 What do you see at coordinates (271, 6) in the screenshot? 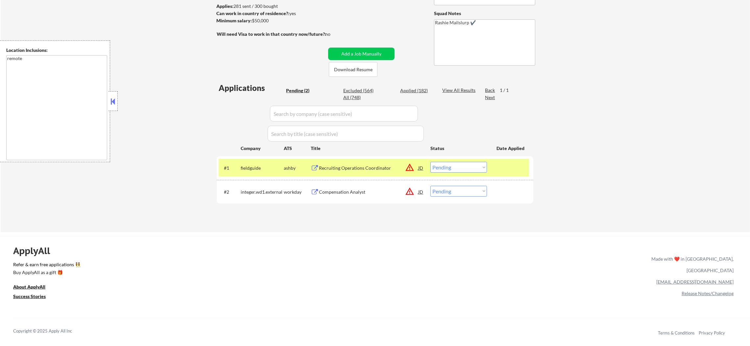
I see `div: 281 sent / 300 bought` at bounding box center [271, 6].